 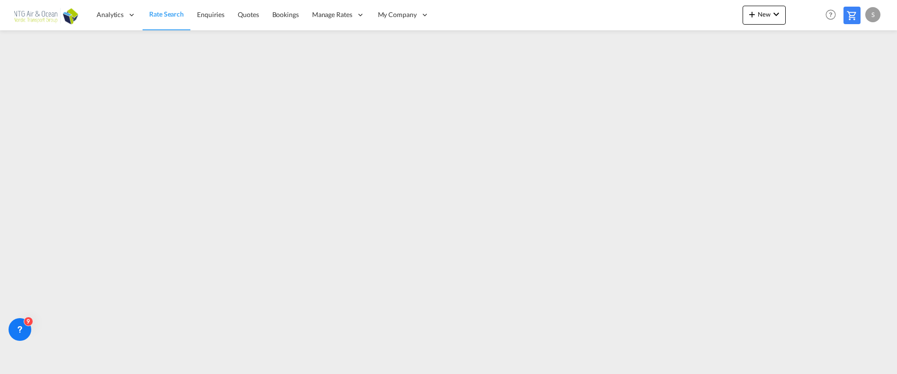 I want to click on span: New, so click(x=764, y=14).